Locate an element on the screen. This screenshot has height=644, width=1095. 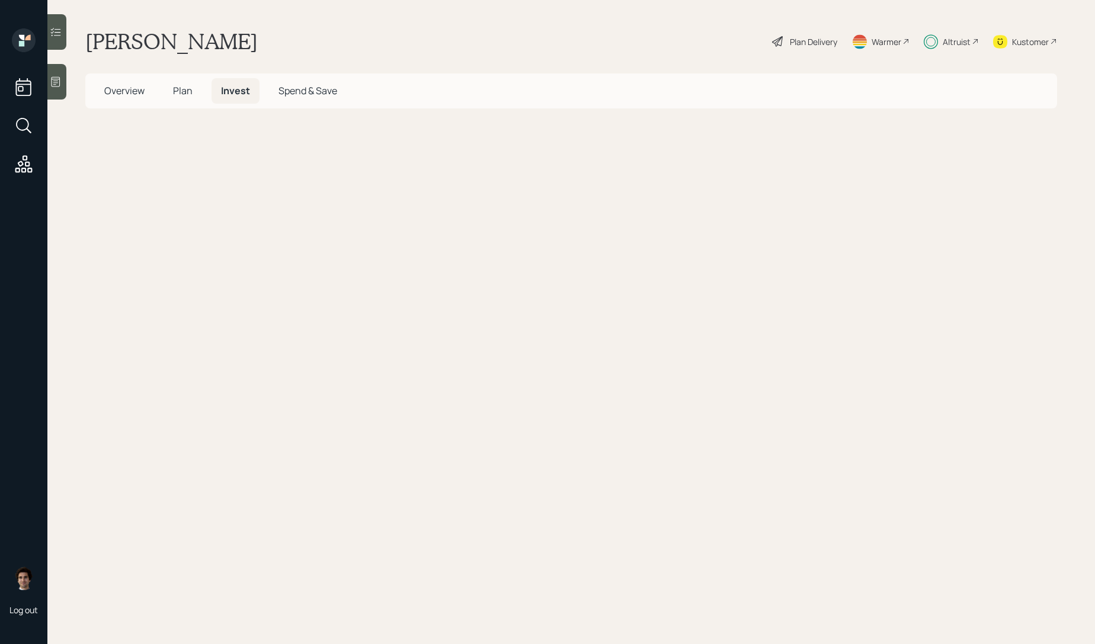
div: Warmer is located at coordinates (886, 41).